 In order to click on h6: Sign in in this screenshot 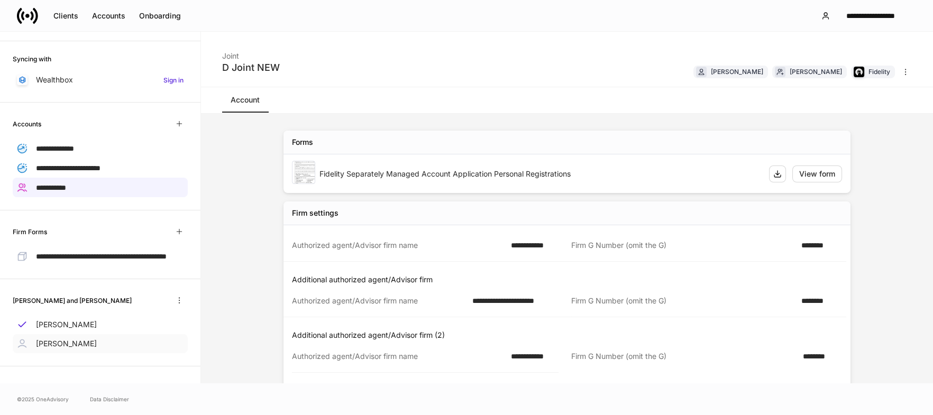, I will do `click(174, 80)`.